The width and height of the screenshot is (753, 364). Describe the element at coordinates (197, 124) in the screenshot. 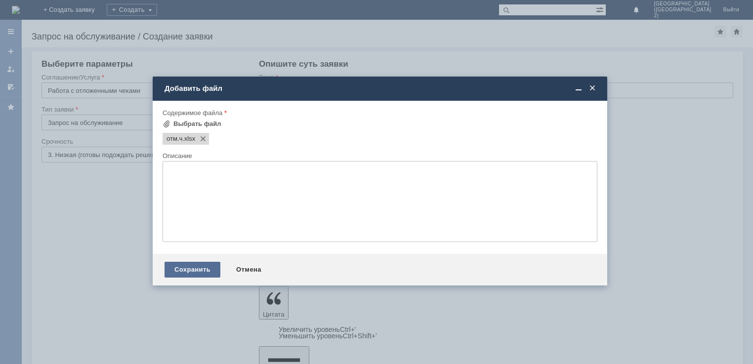

I see `div: Выбрать файл` at that location.